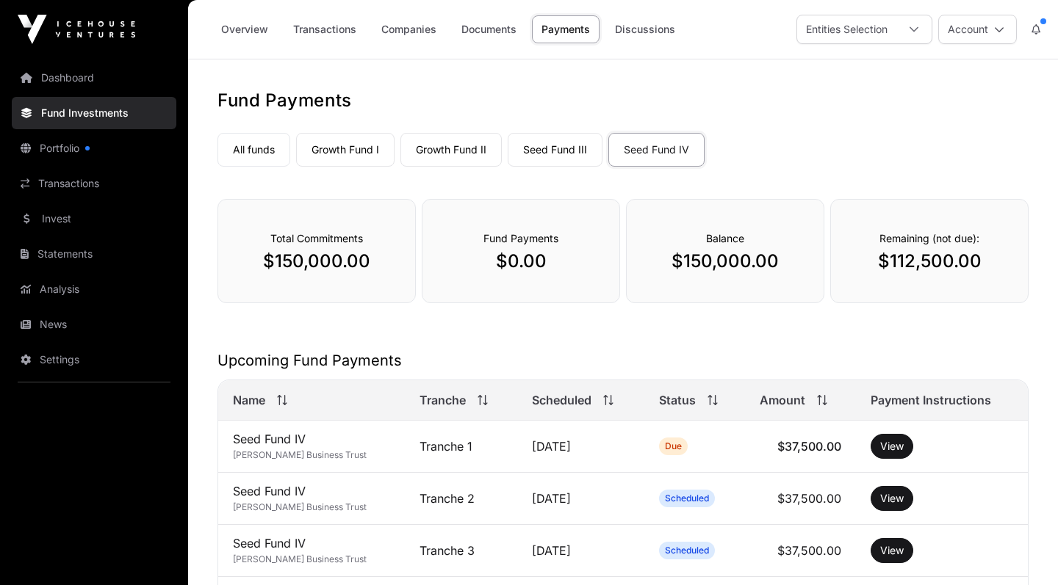 The height and width of the screenshot is (585, 1058). What do you see at coordinates (489, 29) in the screenshot?
I see `a: Documents` at bounding box center [489, 29].